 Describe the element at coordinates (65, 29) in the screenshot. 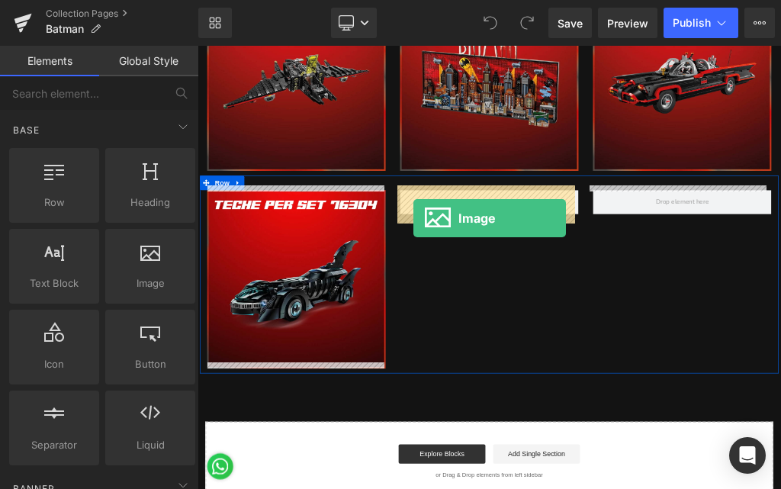

I see `span: Batman` at that location.